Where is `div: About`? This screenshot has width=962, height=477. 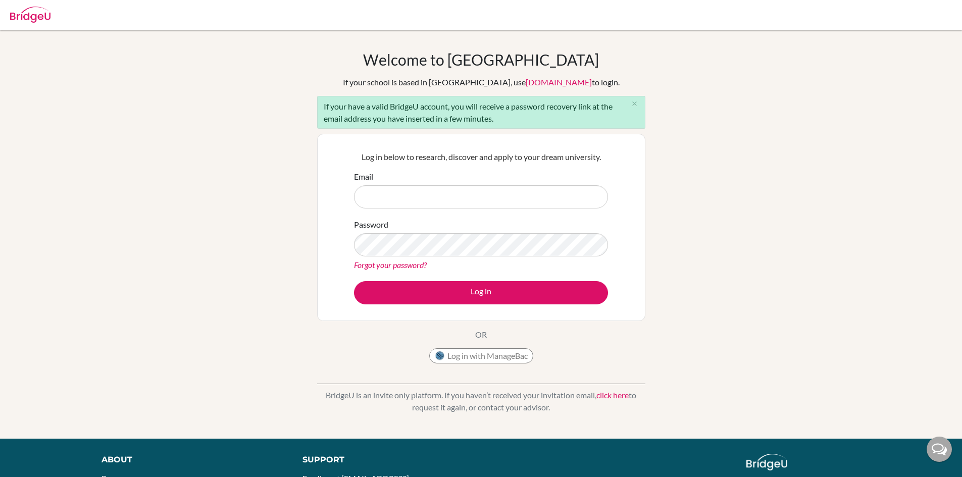 div: About is located at coordinates (190, 460).